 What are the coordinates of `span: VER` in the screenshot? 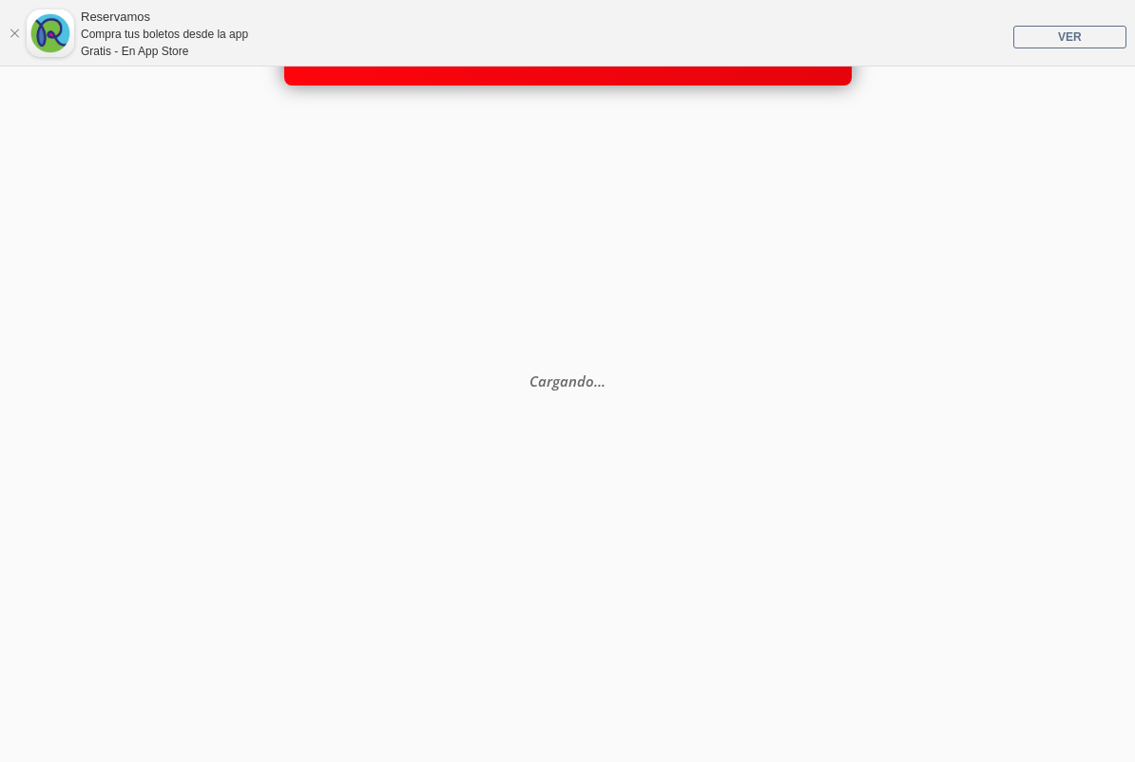 It's located at (1069, 37).